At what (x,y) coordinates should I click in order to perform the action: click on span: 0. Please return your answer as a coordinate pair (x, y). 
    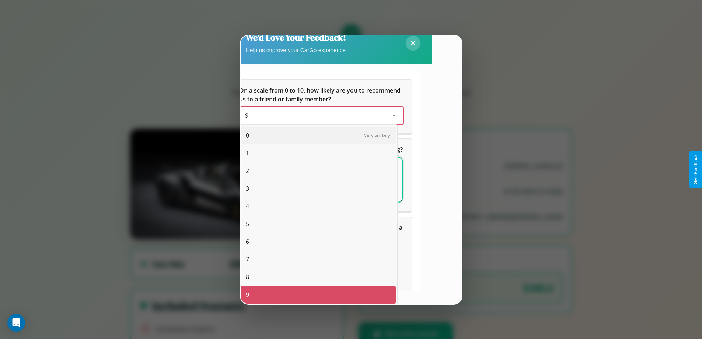
    Looking at the image, I should click on (247, 135).